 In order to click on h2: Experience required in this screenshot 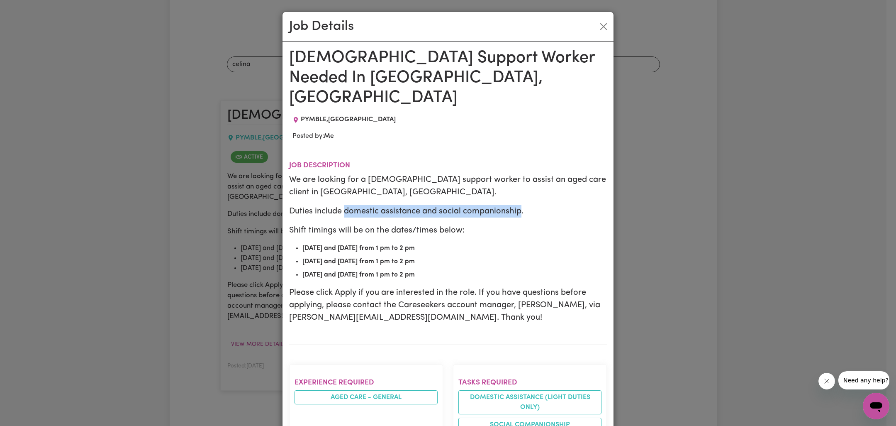, I will do `click(366, 382)`.